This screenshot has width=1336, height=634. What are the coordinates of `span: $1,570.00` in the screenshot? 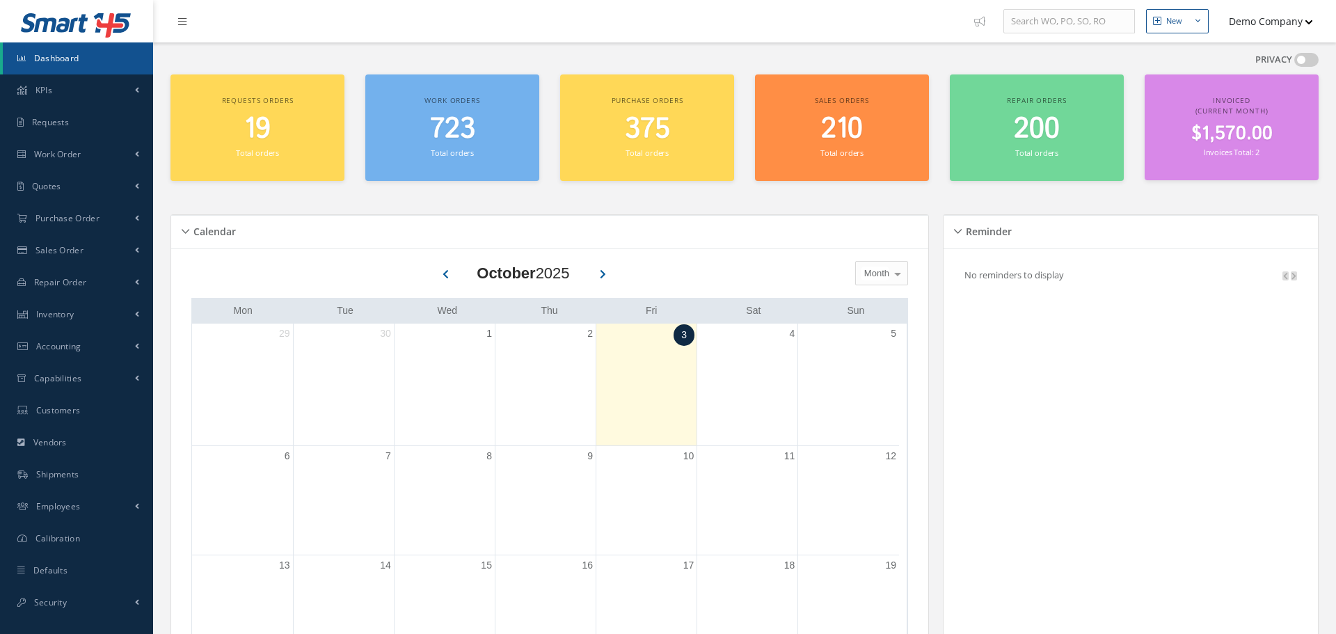 It's located at (1231, 134).